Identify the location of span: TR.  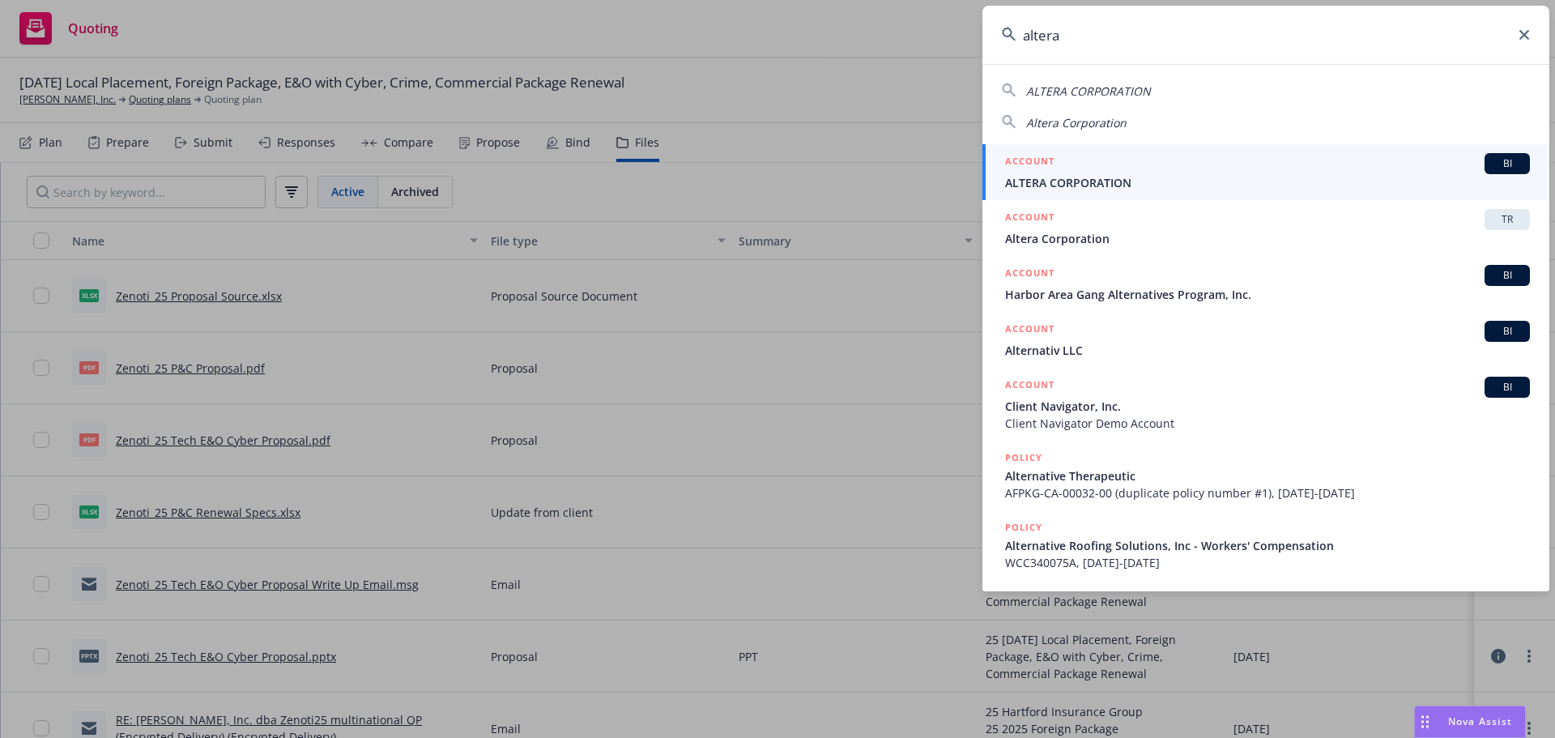
(1508, 220).